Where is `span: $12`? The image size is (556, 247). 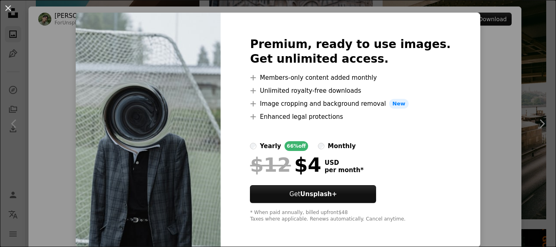
span: $12 is located at coordinates (270, 165).